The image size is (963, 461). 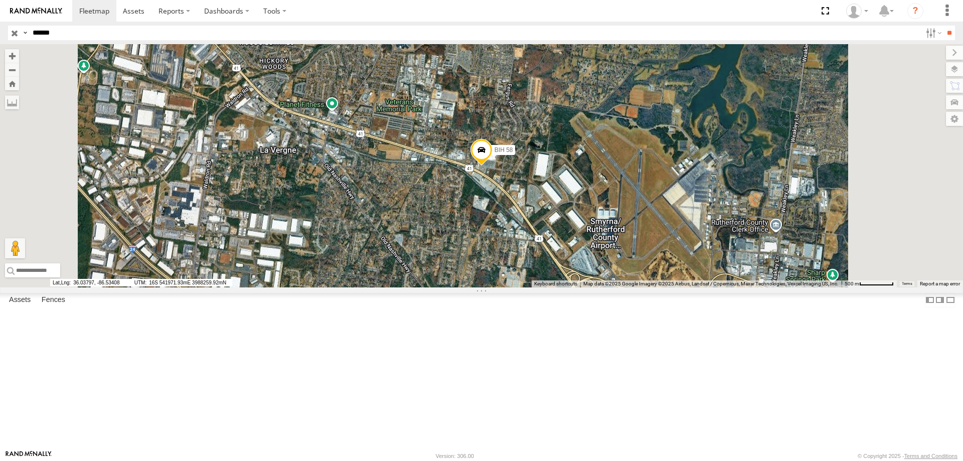 What do you see at coordinates (940, 283) in the screenshot?
I see `a: Report a map error` at bounding box center [940, 283].